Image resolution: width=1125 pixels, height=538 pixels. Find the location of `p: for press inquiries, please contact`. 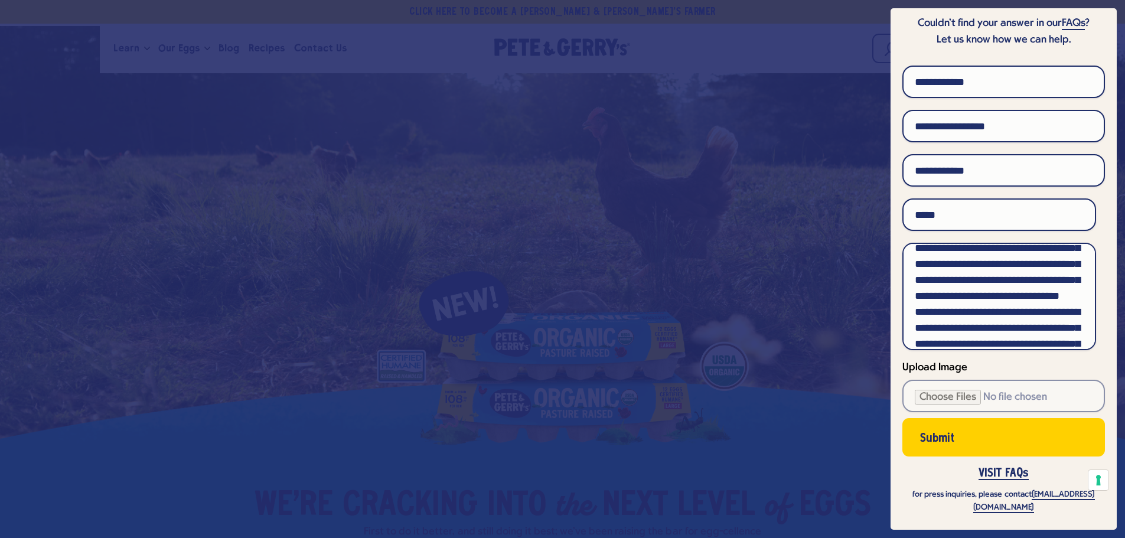

p: for press inquiries, please contact is located at coordinates (1004, 502).